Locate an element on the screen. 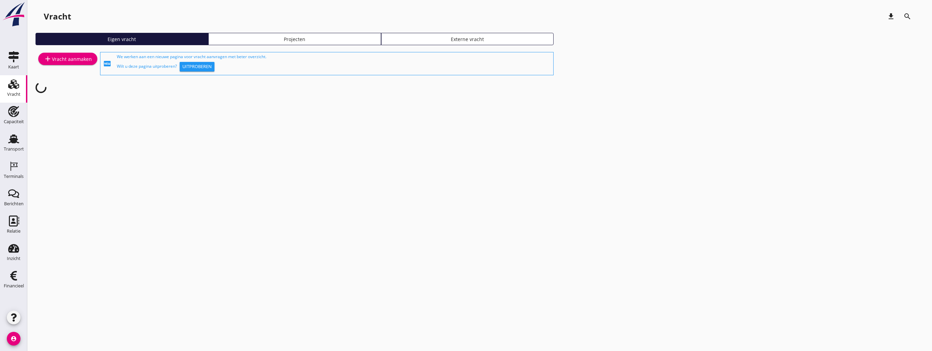  div: We werken aan een nieuwe pagina voor vracht aanvragen met beter overzicht. Wilt u deze pagina uit... is located at coordinates (334, 64).